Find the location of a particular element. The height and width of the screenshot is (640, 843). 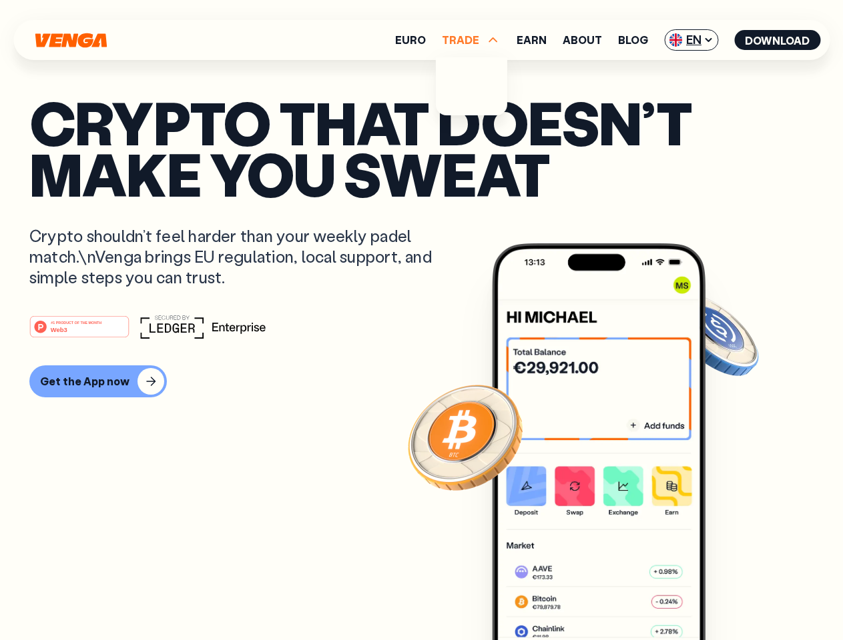

tspan: Web3 is located at coordinates (59, 329).